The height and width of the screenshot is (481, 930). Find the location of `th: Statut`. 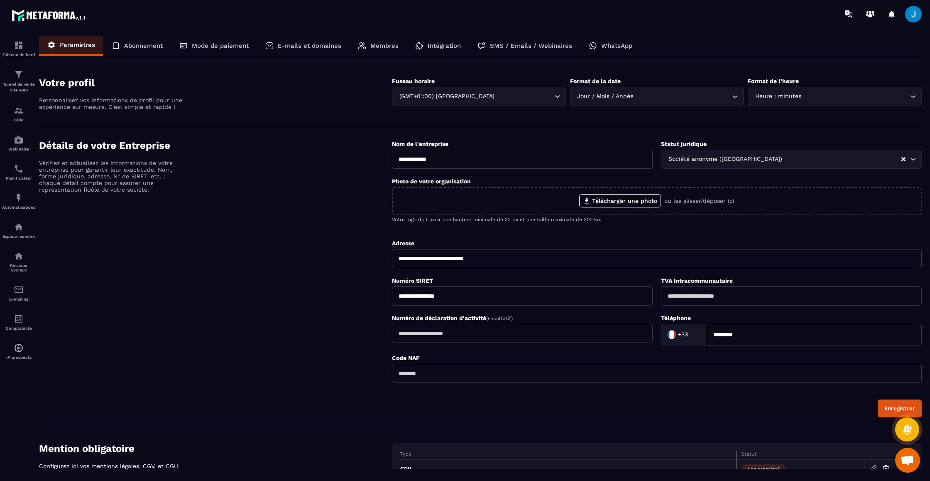

th: Statut is located at coordinates (801, 455).